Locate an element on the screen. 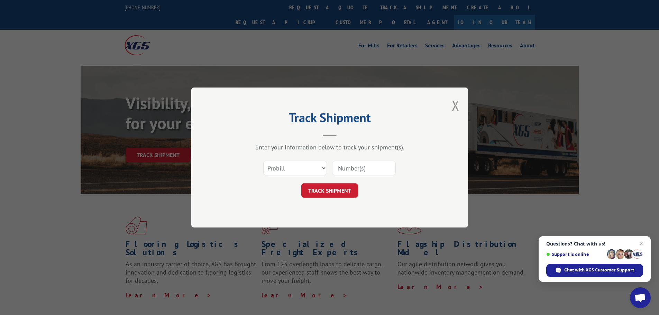 The width and height of the screenshot is (659, 315). a: Open chat is located at coordinates (641, 298).